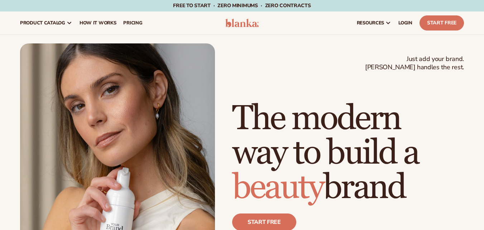  I want to click on a: LOGIN, so click(405, 23).